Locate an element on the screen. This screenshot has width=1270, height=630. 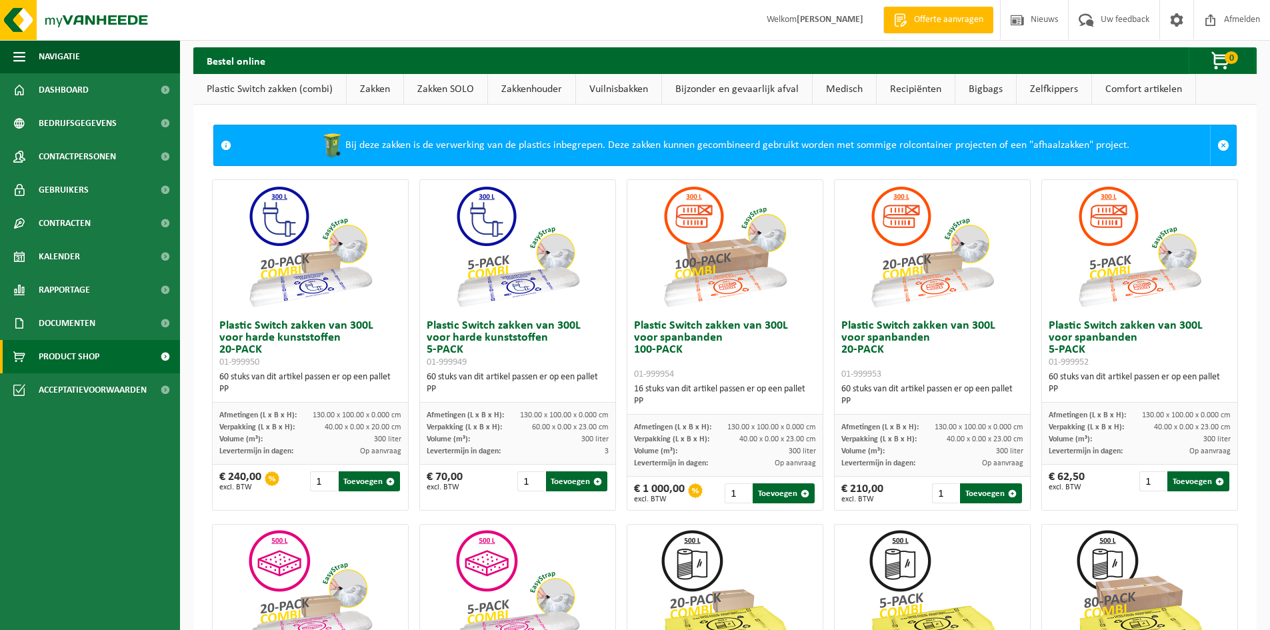
a: Recipiënten is located at coordinates (915, 89).